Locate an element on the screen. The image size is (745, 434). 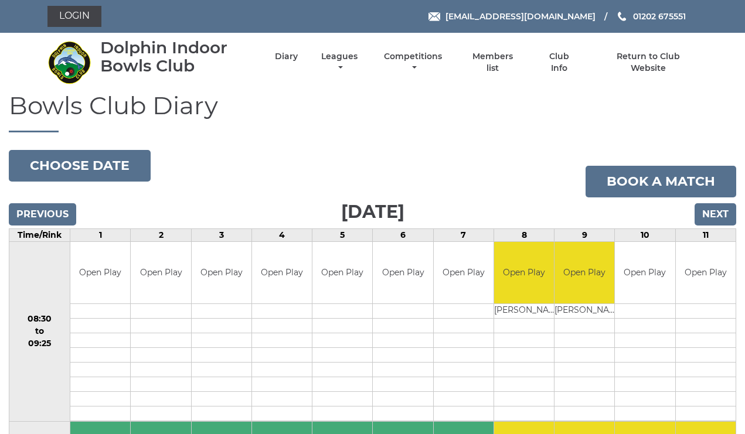
a: Members list is located at coordinates (492, 62).